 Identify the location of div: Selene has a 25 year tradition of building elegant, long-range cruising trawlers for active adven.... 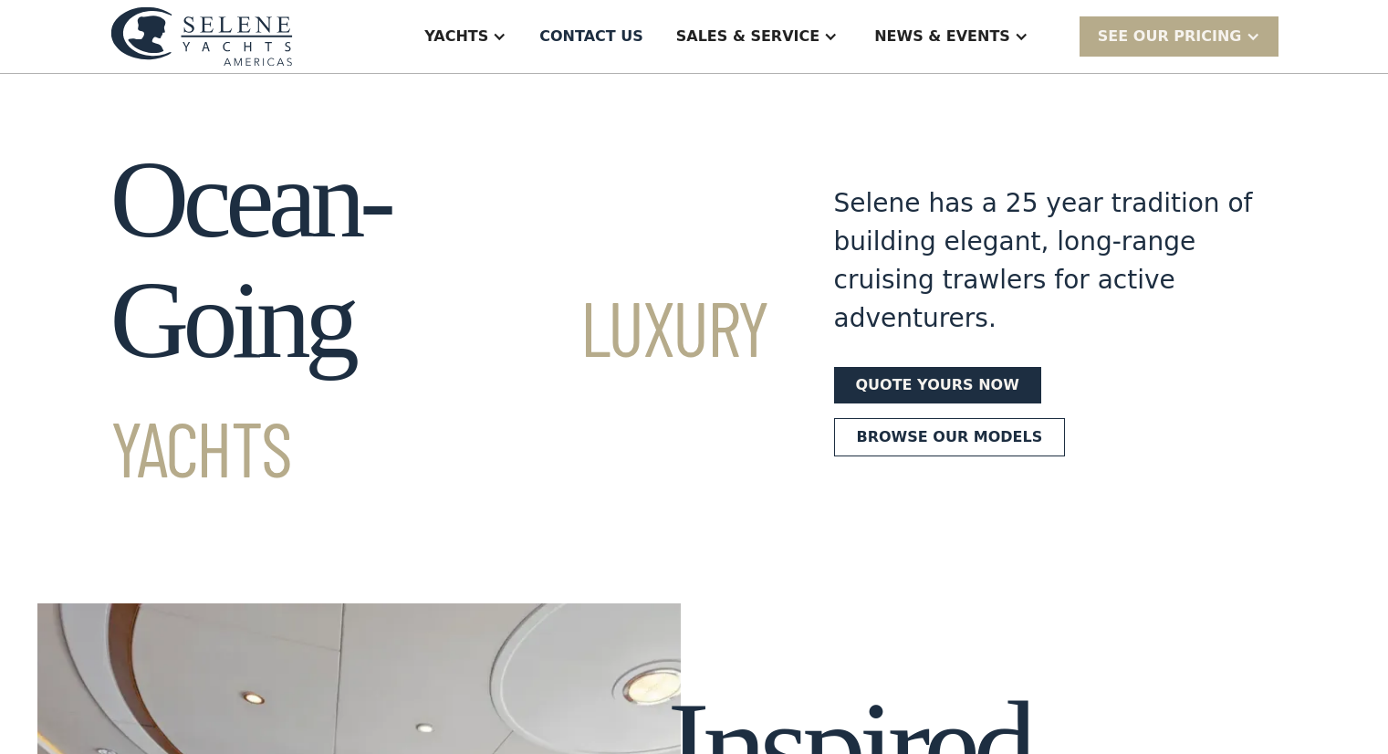
(1044, 261).